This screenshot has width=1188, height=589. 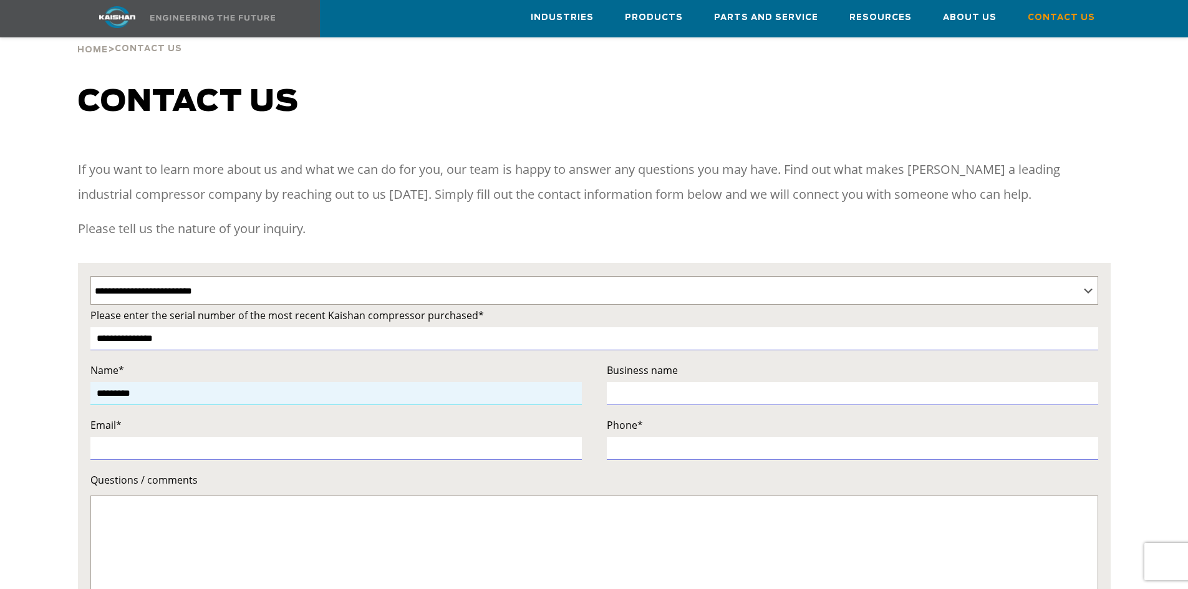 What do you see at coordinates (594, 182) in the screenshot?
I see `p: If you want to learn more about us and what we can do for you, our team is happy to answer any qu...` at bounding box center [594, 182].